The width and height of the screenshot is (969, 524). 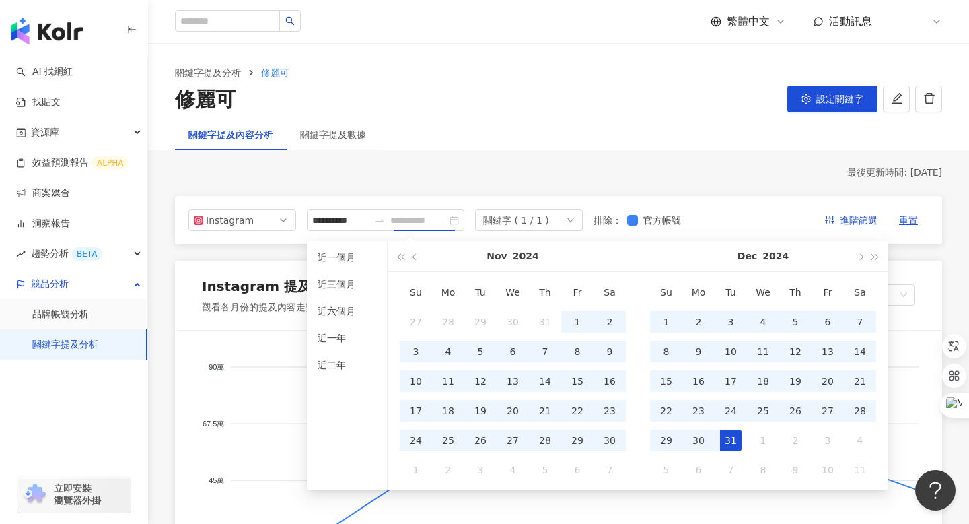 I want to click on td: 2024-12-08, so click(x=666, y=351).